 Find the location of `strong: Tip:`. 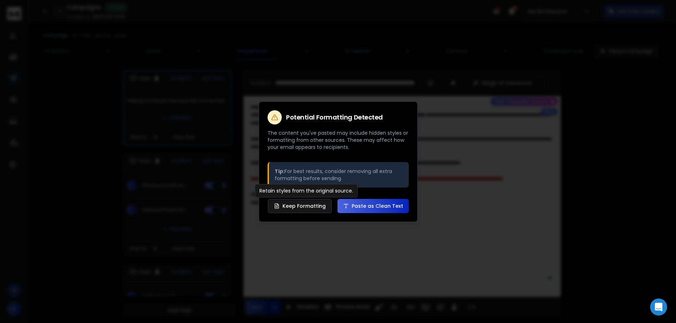

strong: Tip: is located at coordinates (279, 171).